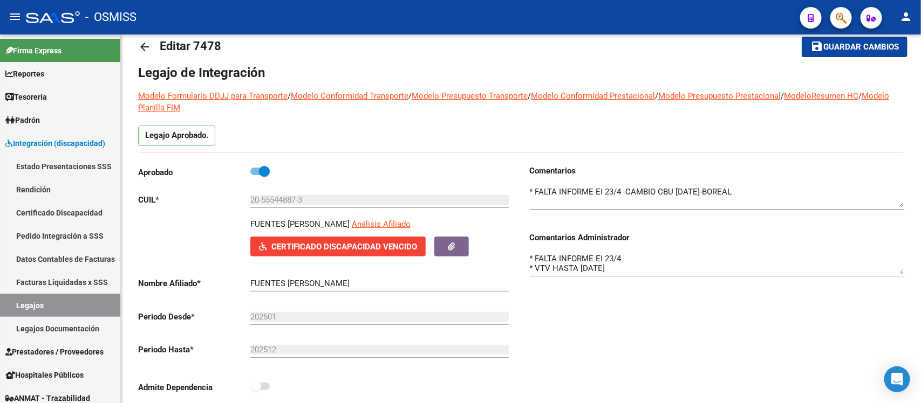 The image size is (921, 403). I want to click on span: Hospitales Públicos, so click(44, 375).